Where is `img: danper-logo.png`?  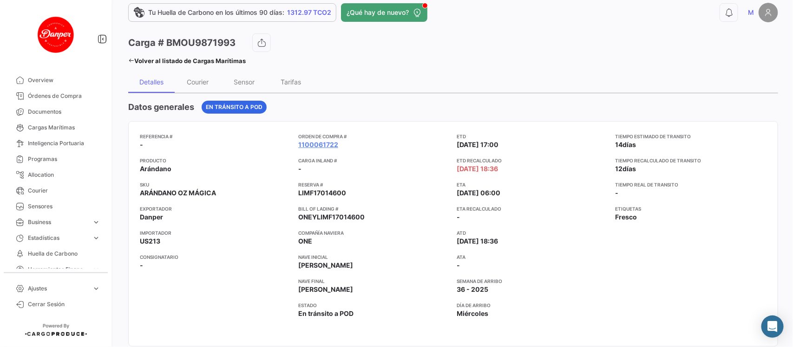
img: danper-logo.png is located at coordinates (56, 34).